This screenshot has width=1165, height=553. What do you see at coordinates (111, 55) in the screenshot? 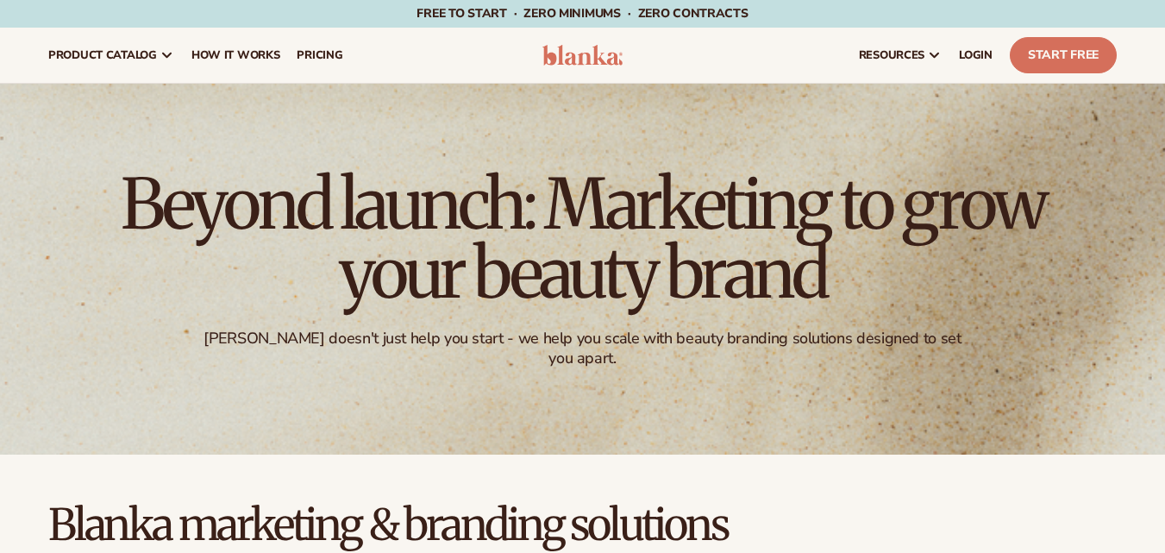
I see `a: product catalog` at bounding box center [111, 55].